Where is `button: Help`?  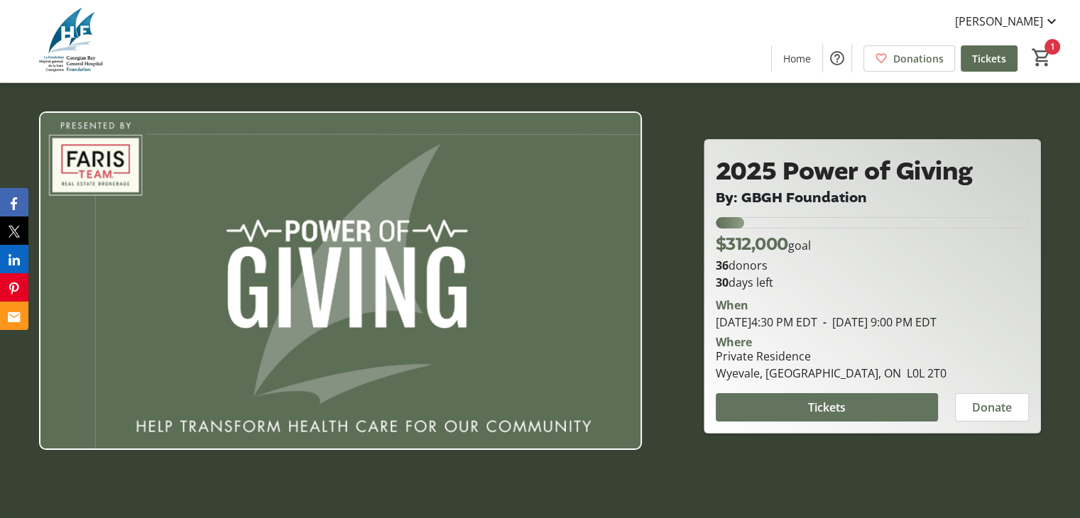 button: Help is located at coordinates (837, 58).